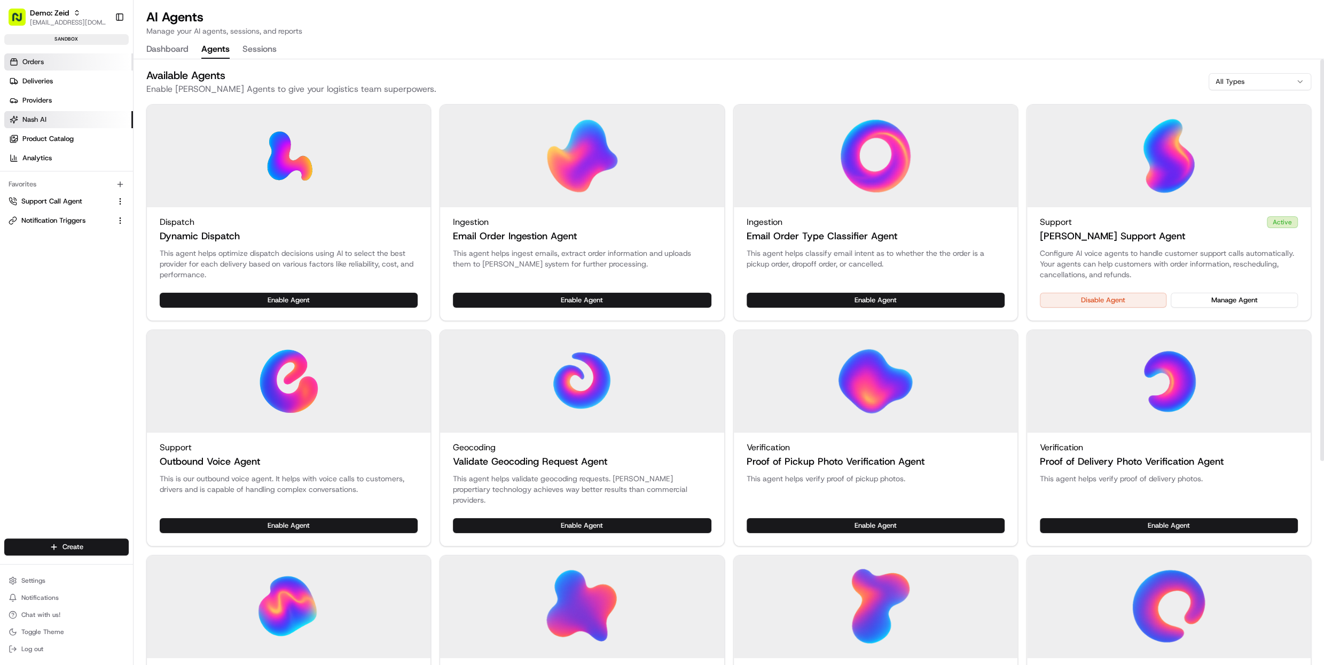  I want to click on img: Validate Geocoding Request Agent, so click(582, 381).